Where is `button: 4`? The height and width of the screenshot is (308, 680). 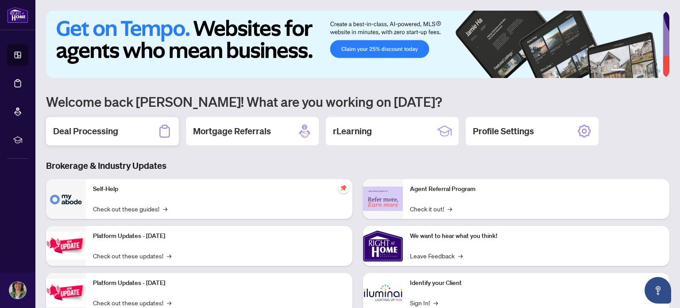
button: 4 is located at coordinates (645, 71).